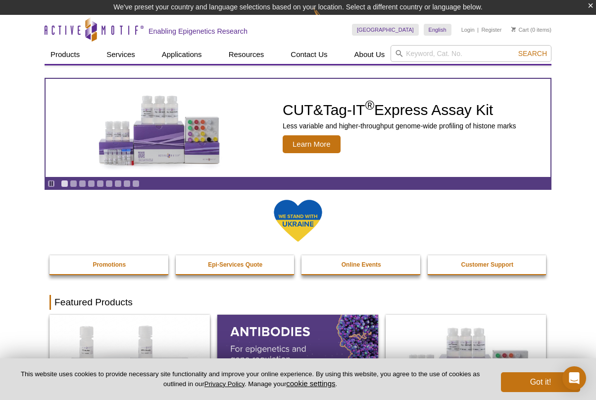  Describe the element at coordinates (531, 30) in the screenshot. I see `li: (0 items)` at that location.